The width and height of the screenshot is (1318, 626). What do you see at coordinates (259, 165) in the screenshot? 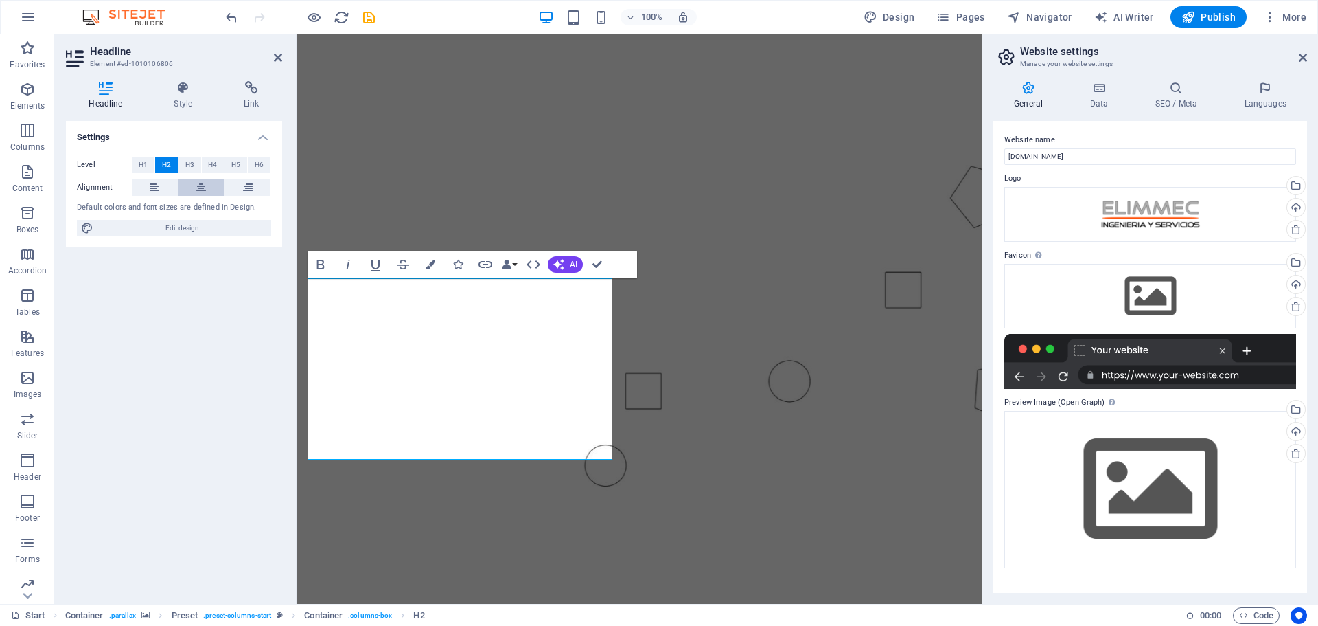
I see `span: H6` at bounding box center [259, 165].